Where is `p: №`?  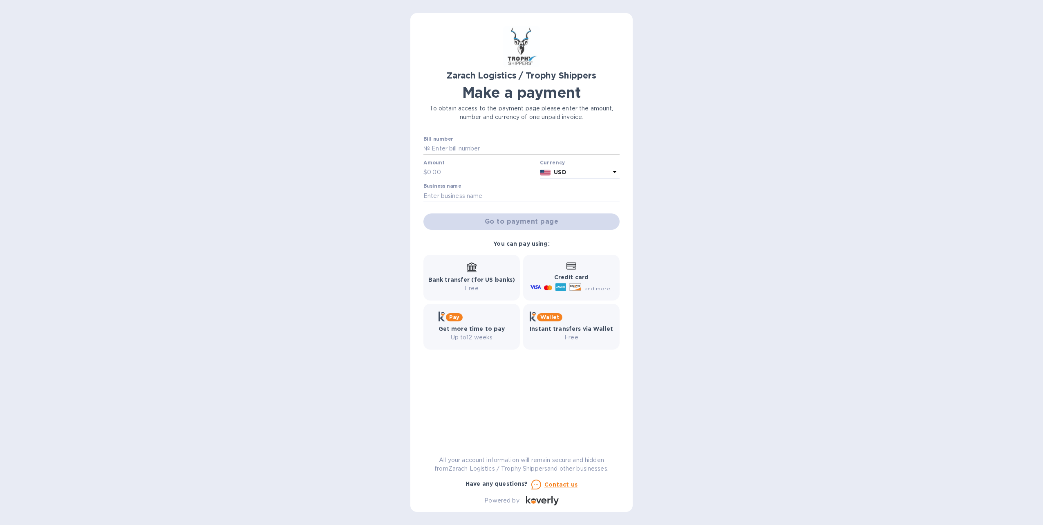 p: № is located at coordinates (427, 148).